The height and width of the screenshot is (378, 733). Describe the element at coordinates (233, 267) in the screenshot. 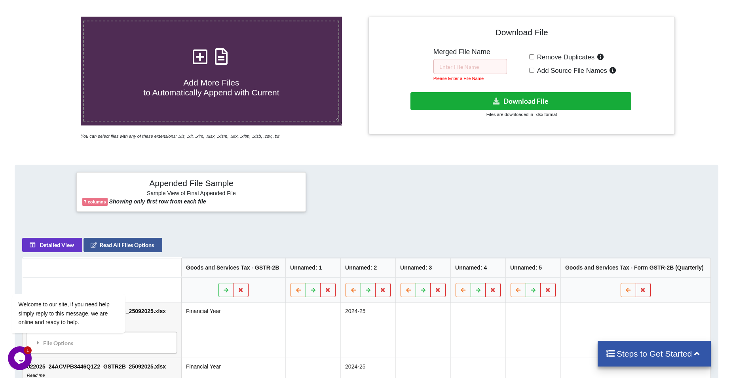

I see `th: Goods and Services Tax - GSTR-2B` at that location.